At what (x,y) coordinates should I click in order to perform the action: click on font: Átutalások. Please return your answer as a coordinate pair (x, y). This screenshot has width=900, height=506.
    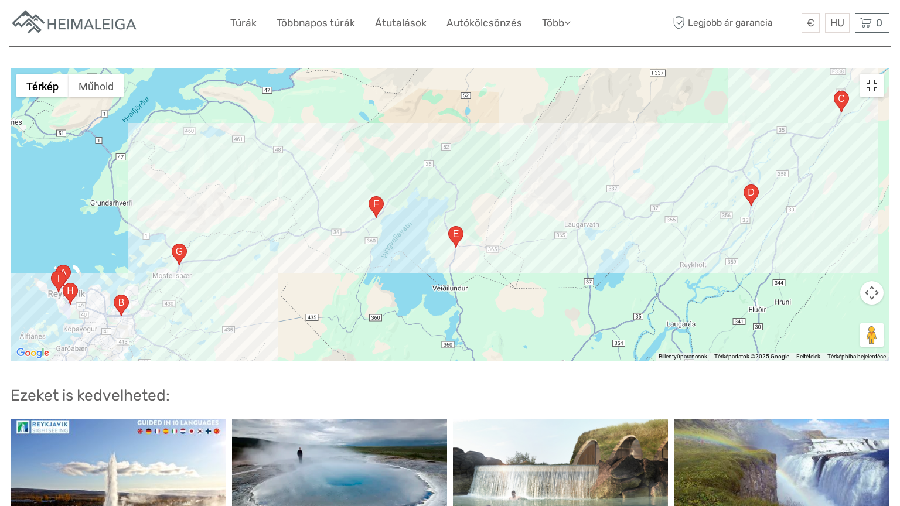
    Looking at the image, I should click on (401, 23).